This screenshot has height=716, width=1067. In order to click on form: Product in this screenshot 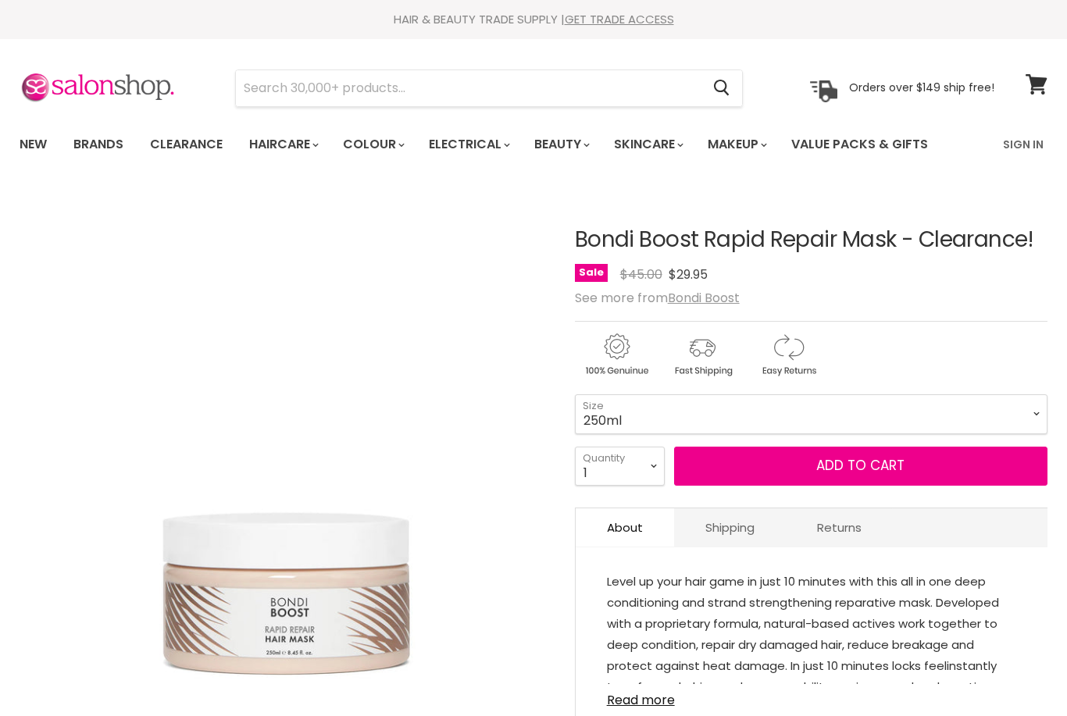, I will do `click(489, 88)`.